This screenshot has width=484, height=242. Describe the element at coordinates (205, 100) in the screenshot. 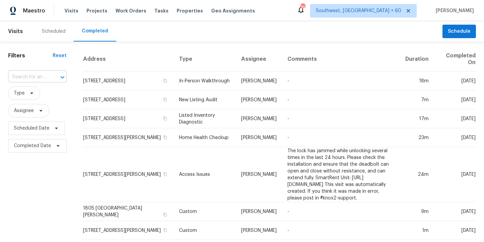

I see `td: New Listing Audit` at that location.